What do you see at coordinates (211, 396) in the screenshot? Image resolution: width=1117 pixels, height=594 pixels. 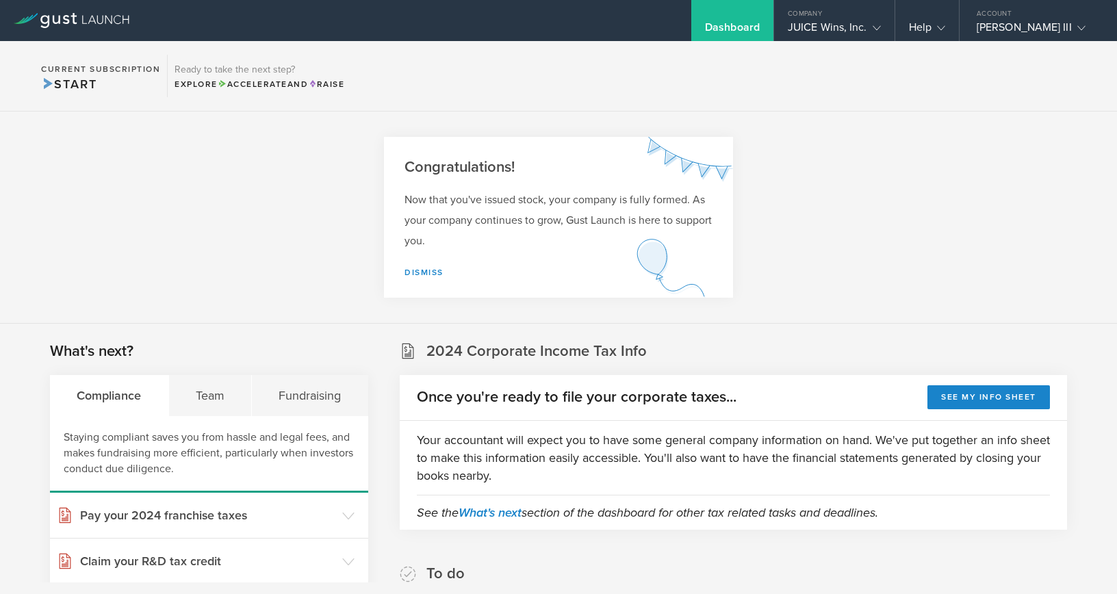 I see `div: Team` at bounding box center [211, 396].